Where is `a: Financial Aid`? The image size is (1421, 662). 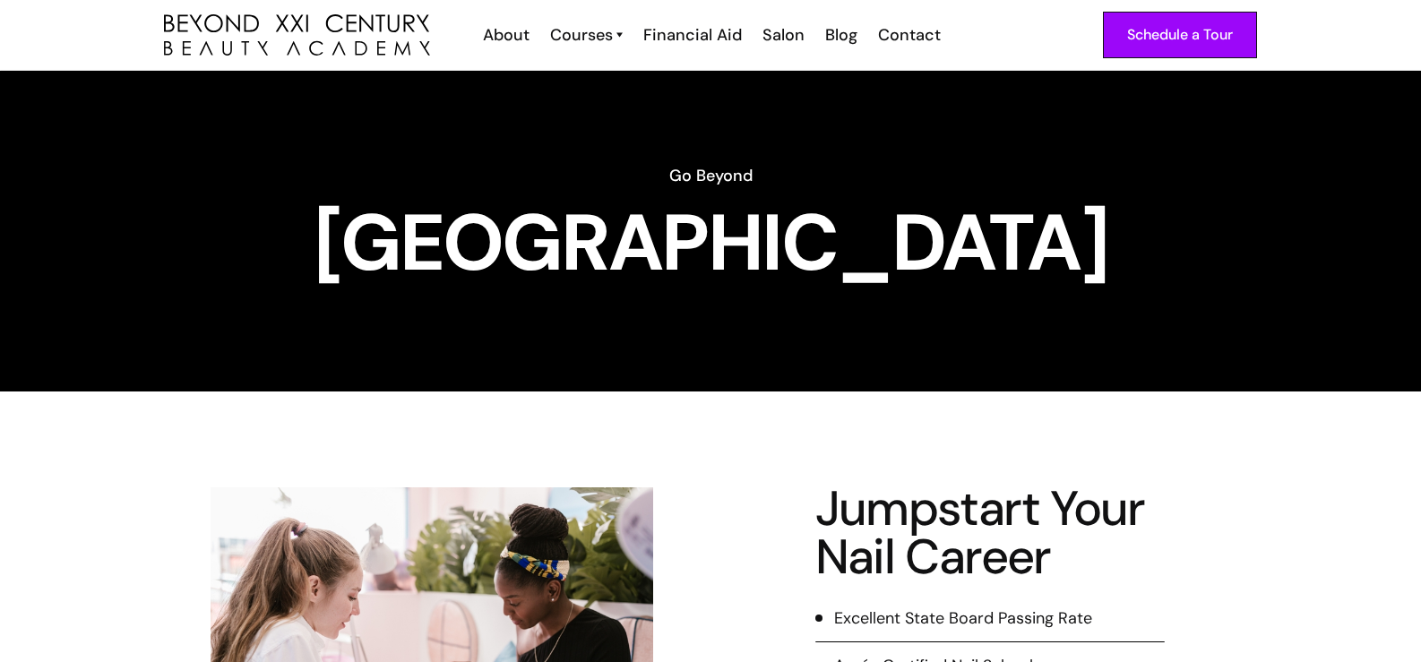
a: Financial Aid is located at coordinates (691, 35).